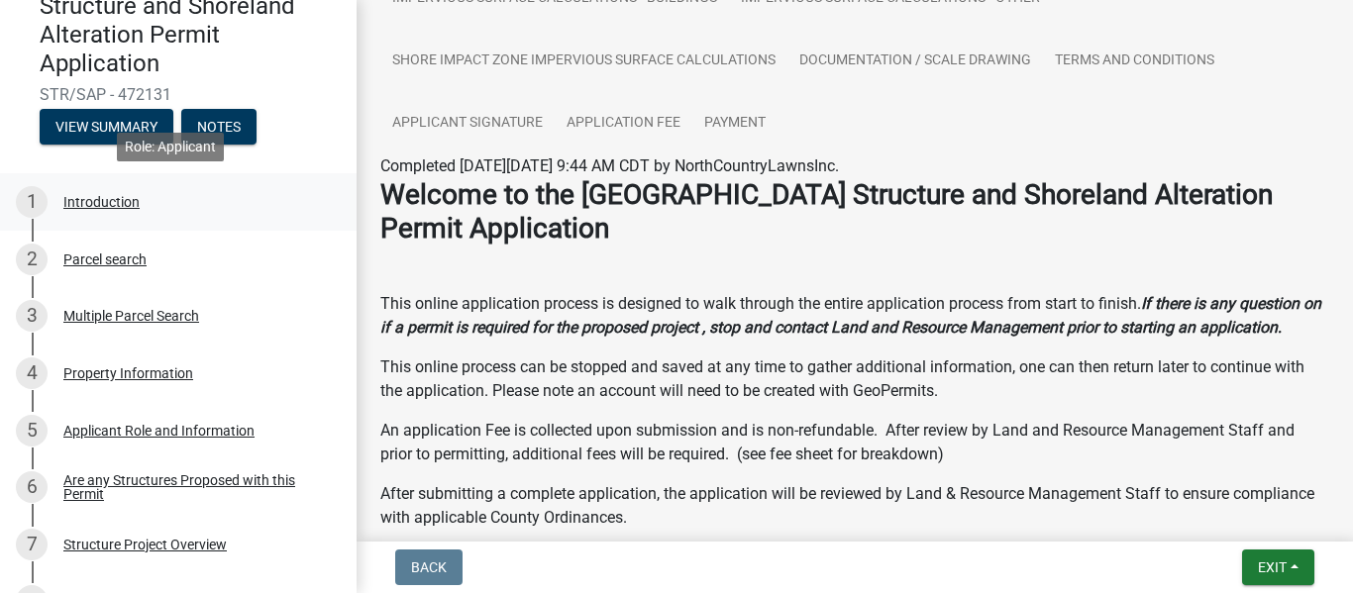  I want to click on div: 2, so click(32, 260).